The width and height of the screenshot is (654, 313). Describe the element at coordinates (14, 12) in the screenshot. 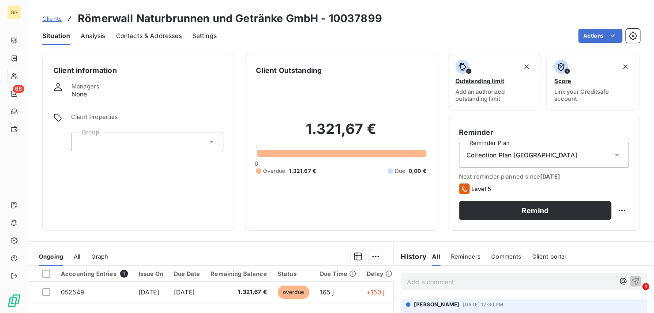

I see `div: GG` at that location.